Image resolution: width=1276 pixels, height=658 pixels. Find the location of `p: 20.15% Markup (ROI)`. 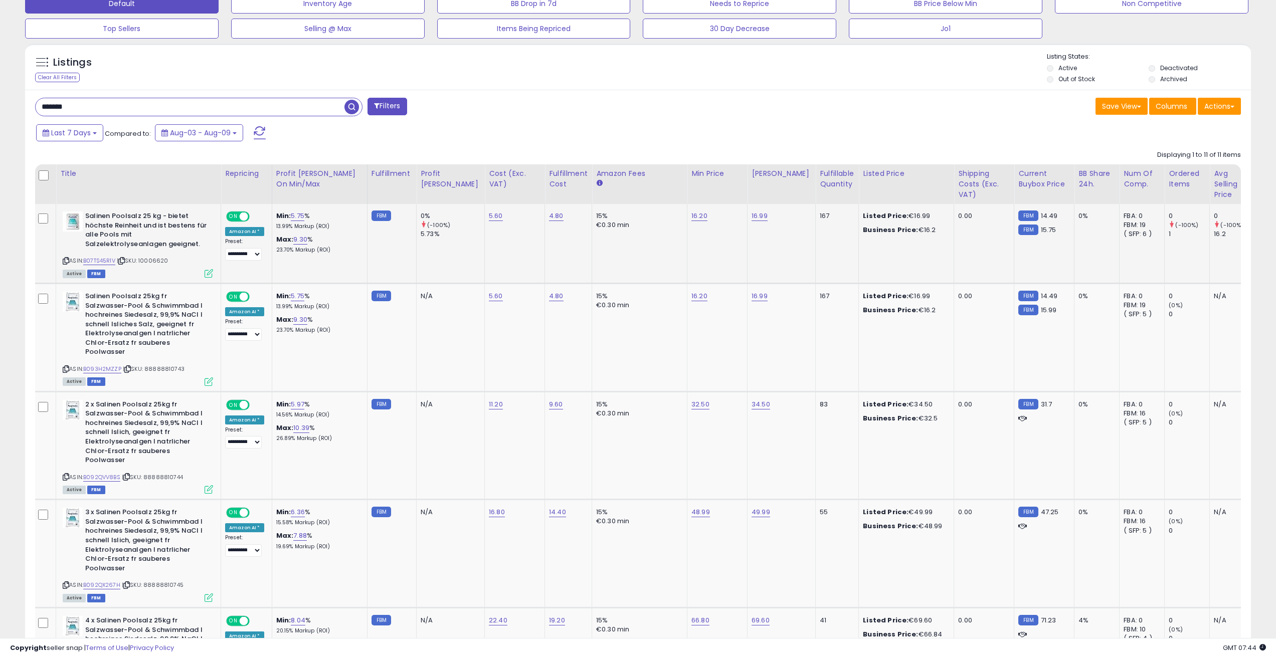

p: 20.15% Markup (ROI) is located at coordinates (318, 631).